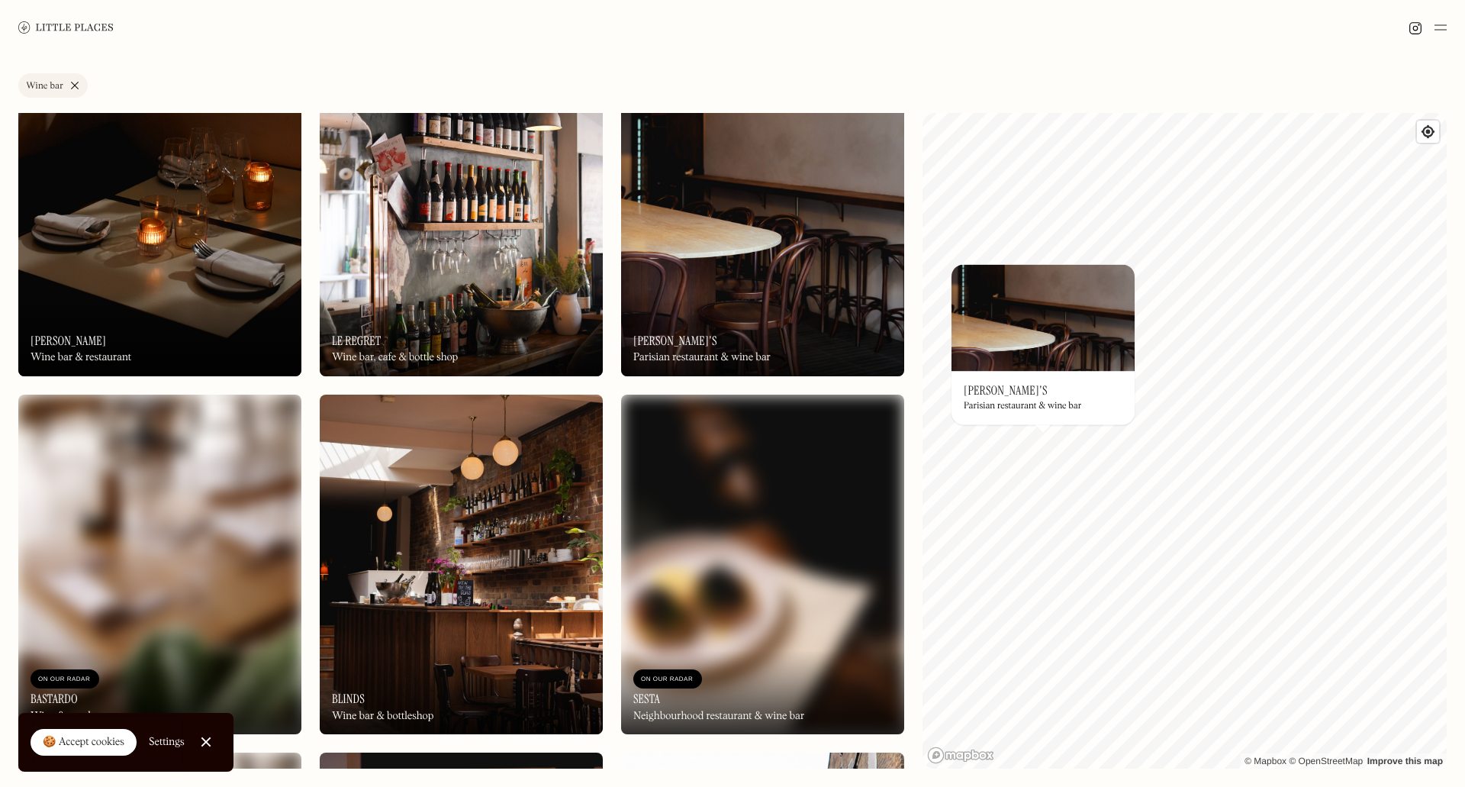 Image resolution: width=1465 pixels, height=787 pixels. Describe the element at coordinates (54, 698) in the screenshot. I see `h3: Bastardo` at that location.